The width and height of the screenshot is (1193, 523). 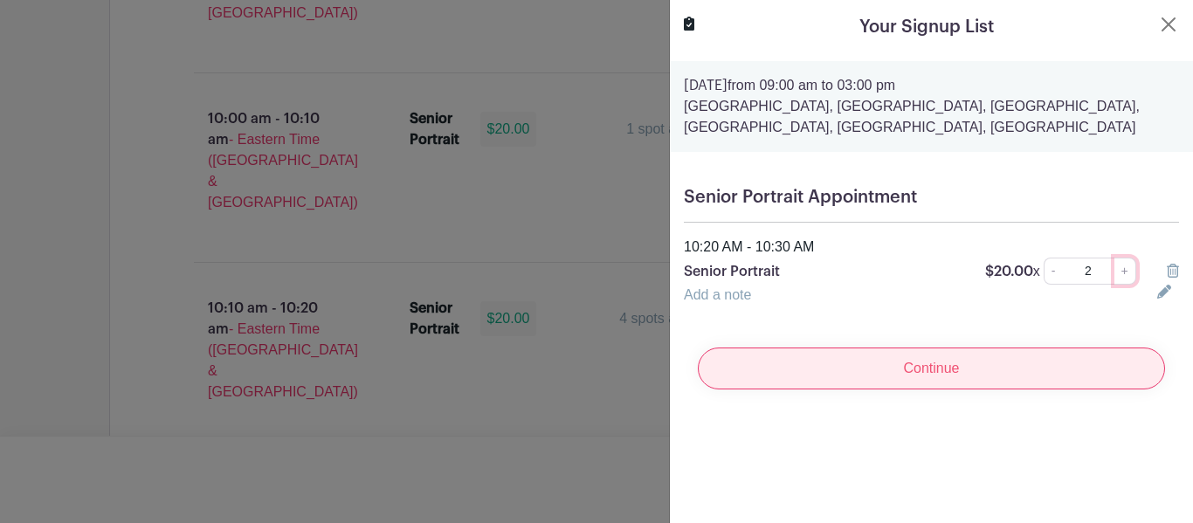 I want to click on button: Close, so click(x=1168, y=24).